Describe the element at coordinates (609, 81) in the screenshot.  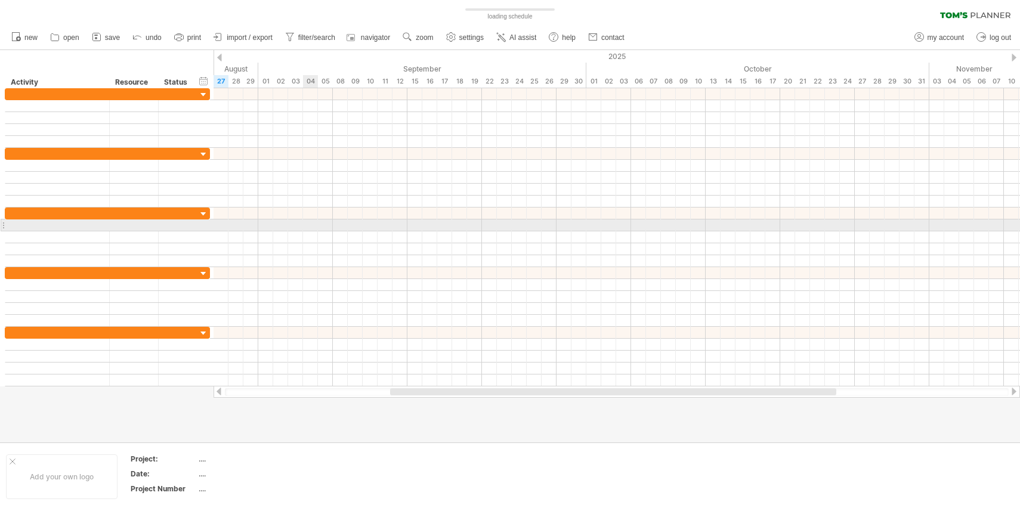
I see `div: Thursday, 2 October 2025` at that location.